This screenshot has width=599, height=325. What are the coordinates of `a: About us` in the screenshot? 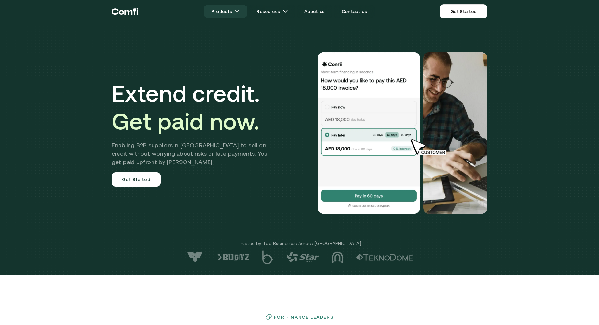 It's located at (315, 11).